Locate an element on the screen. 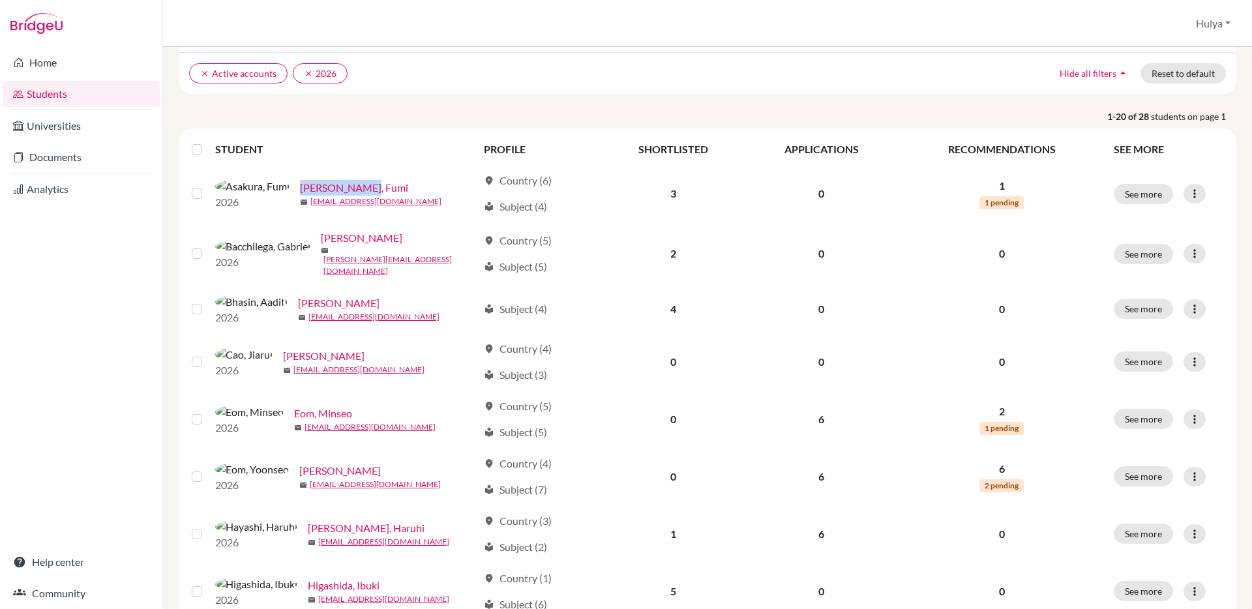 This screenshot has height=609, width=1252. button: Hulya is located at coordinates (1213, 23).